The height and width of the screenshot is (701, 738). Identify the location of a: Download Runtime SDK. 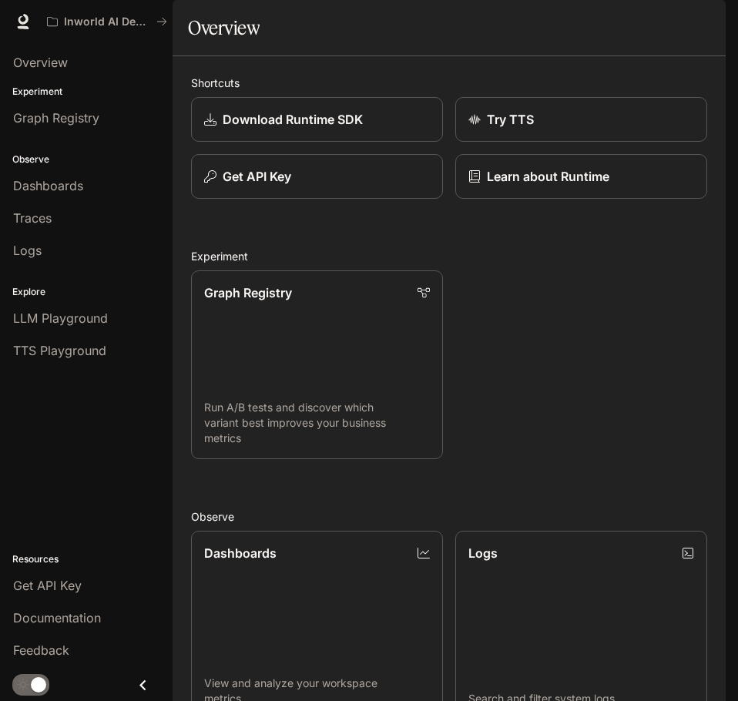
(317, 119).